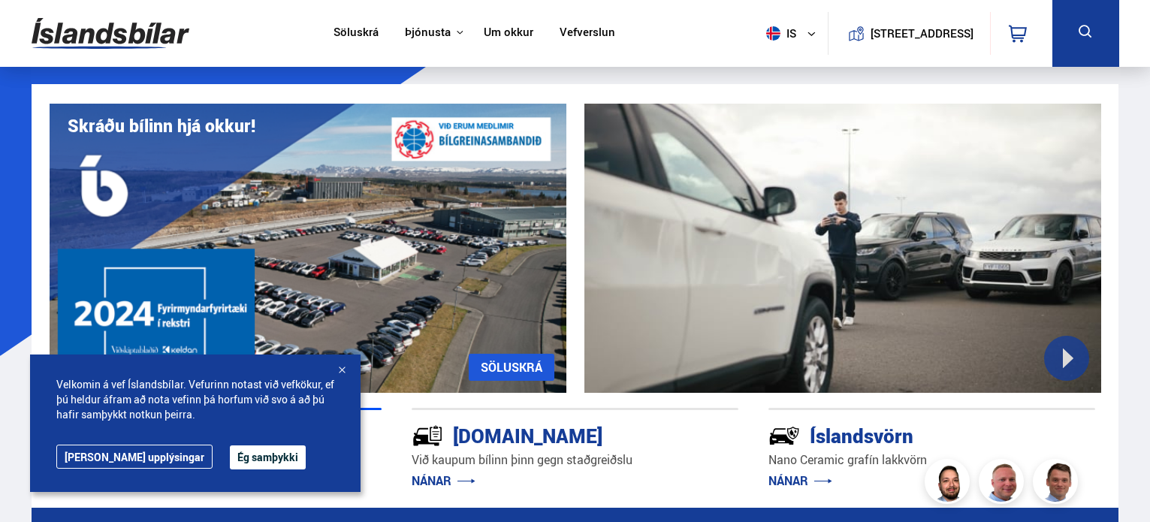 The image size is (1150, 522). What do you see at coordinates (162, 125) in the screenshot?
I see `h1: Skráðu bílinn hjá okkur!` at bounding box center [162, 125].